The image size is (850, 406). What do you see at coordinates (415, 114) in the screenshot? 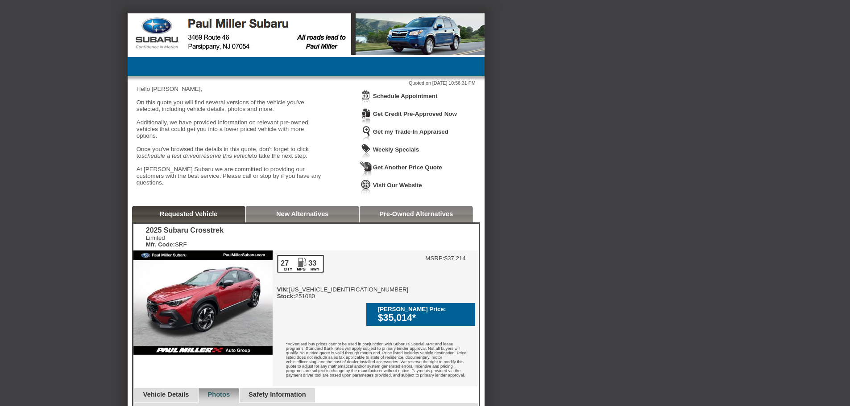
I see `a: Get Credit Pre-Approved Now` at bounding box center [415, 114].